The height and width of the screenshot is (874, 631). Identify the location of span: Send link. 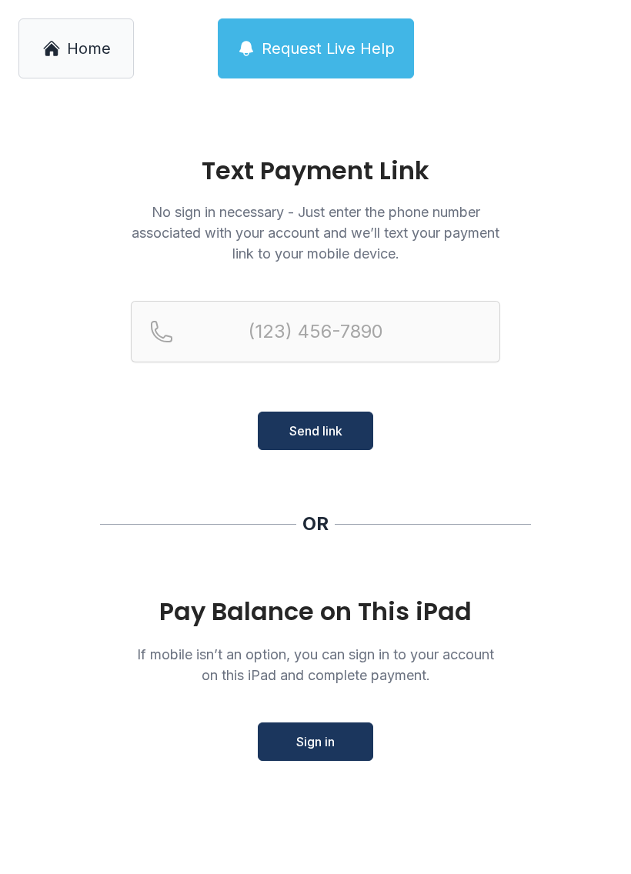
(316, 431).